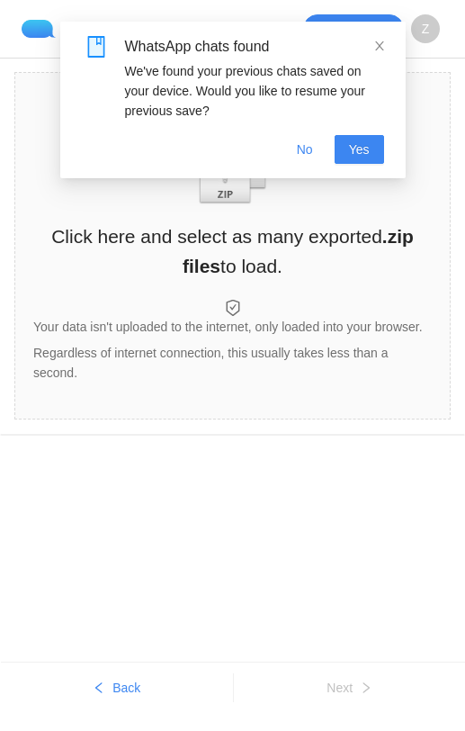 The image size is (465, 731). Describe the element at coordinates (354, 29) in the screenshot. I see `button: thunderboltPremium` at that location.